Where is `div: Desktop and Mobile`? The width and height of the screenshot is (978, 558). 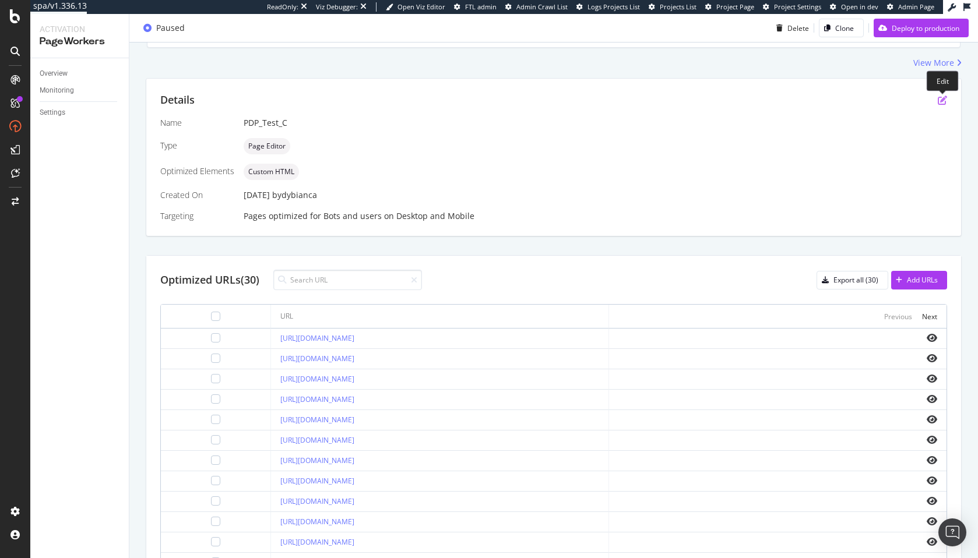 div: Desktop and Mobile is located at coordinates (435, 216).